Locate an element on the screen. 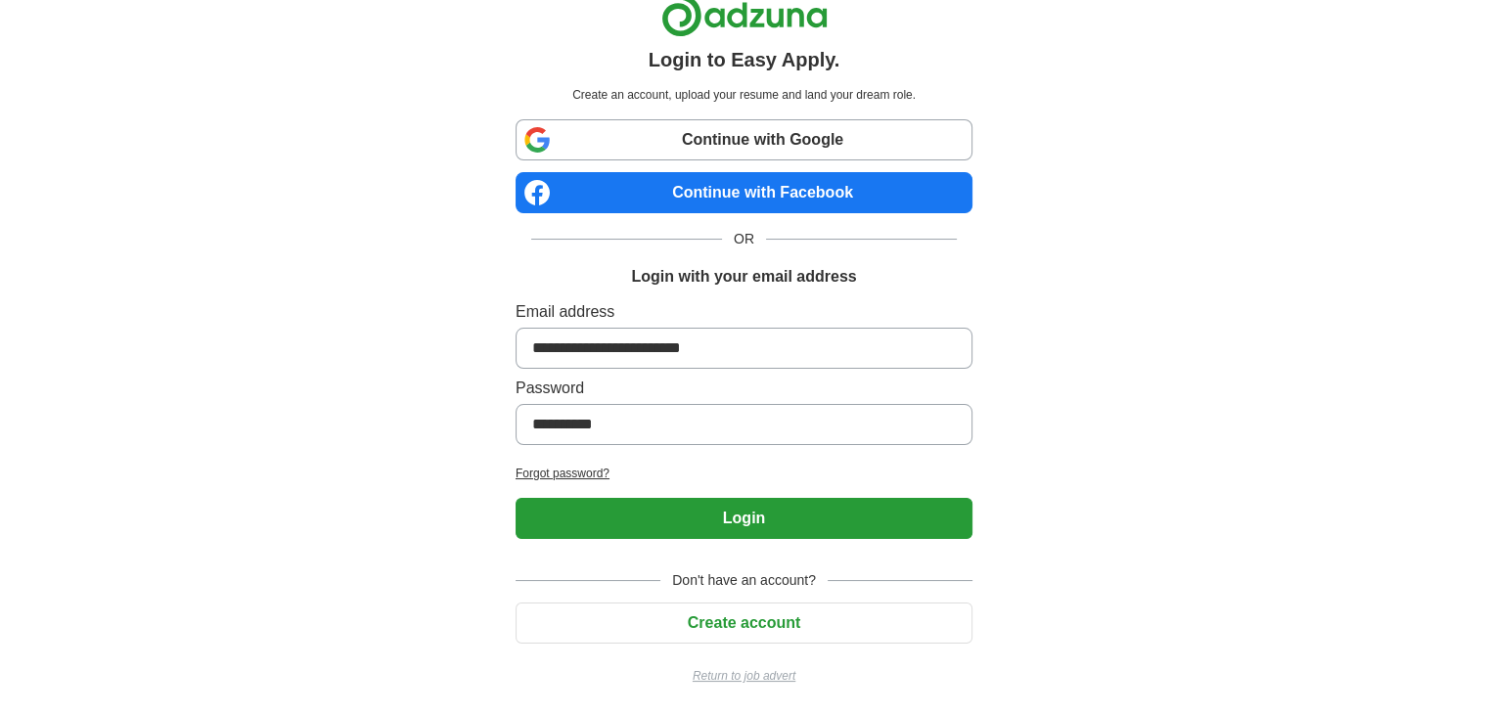 The width and height of the screenshot is (1488, 714). label: Email address is located at coordinates (743, 312).